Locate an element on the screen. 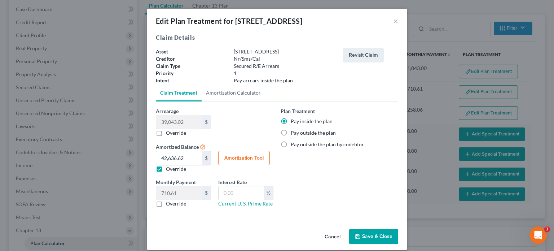  div: Intent is located at coordinates (191, 80).